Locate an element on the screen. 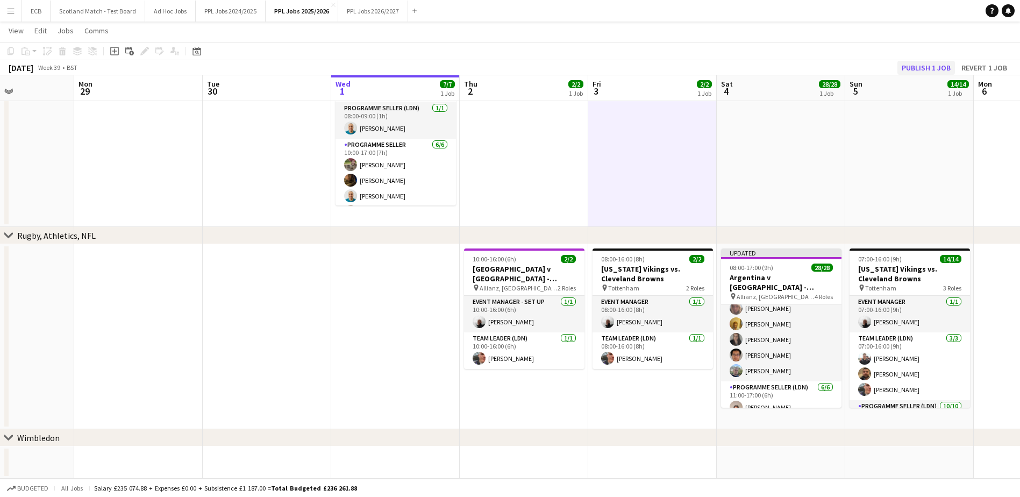  span: 08:00-17:00 (9h) is located at coordinates (751, 267).